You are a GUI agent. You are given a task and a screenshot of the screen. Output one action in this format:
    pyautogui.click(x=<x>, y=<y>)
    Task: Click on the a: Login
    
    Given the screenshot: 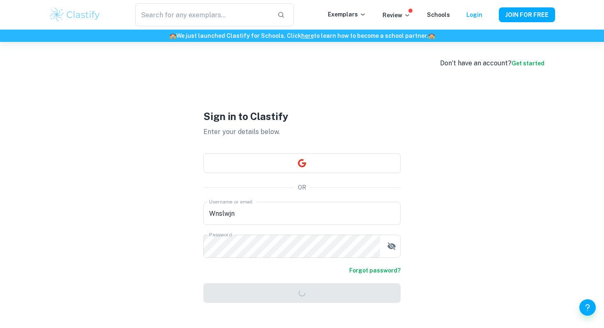 What is the action you would take?
    pyautogui.click(x=474, y=15)
    